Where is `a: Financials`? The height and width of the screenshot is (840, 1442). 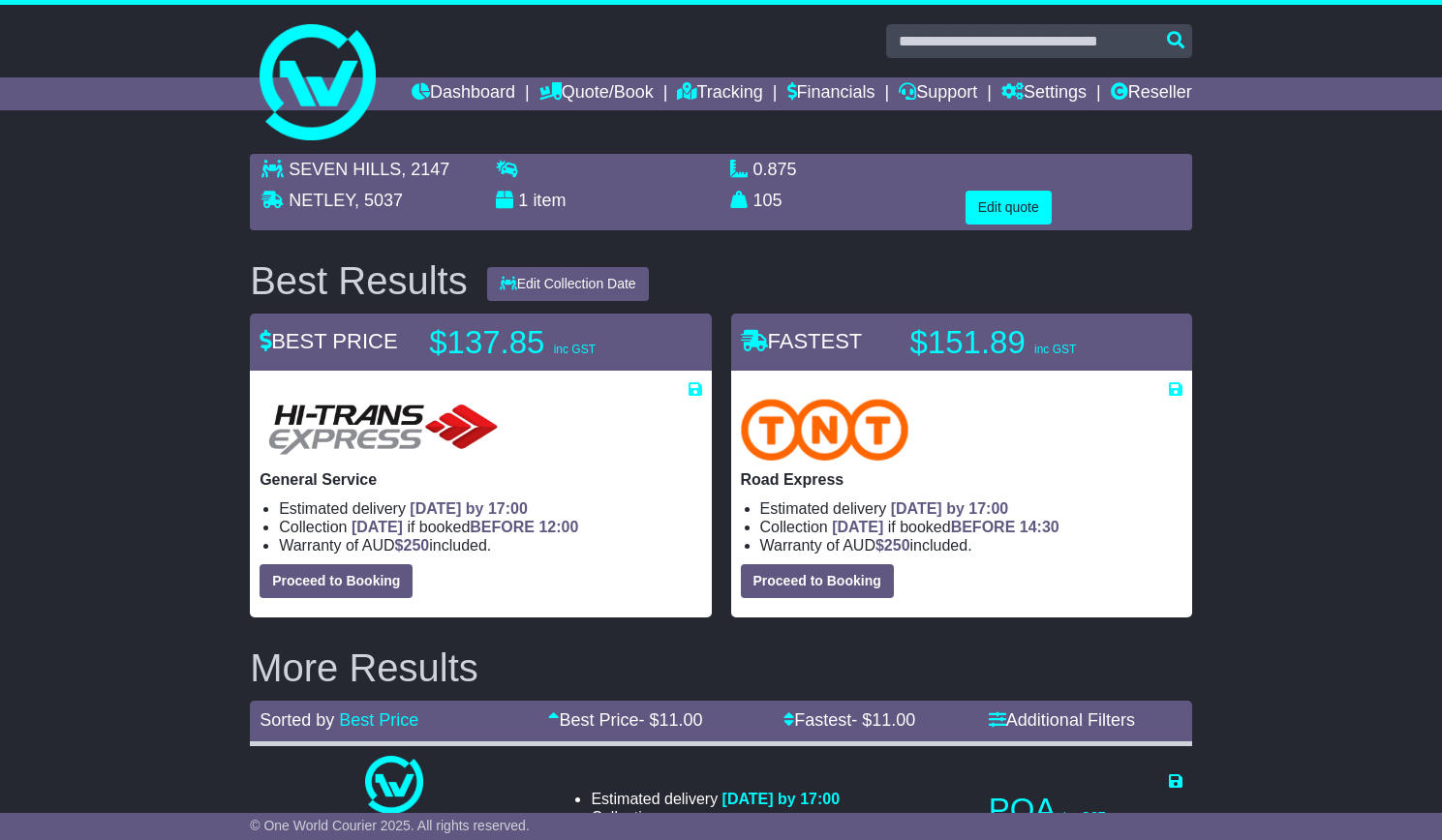 a: Financials is located at coordinates (831, 94).